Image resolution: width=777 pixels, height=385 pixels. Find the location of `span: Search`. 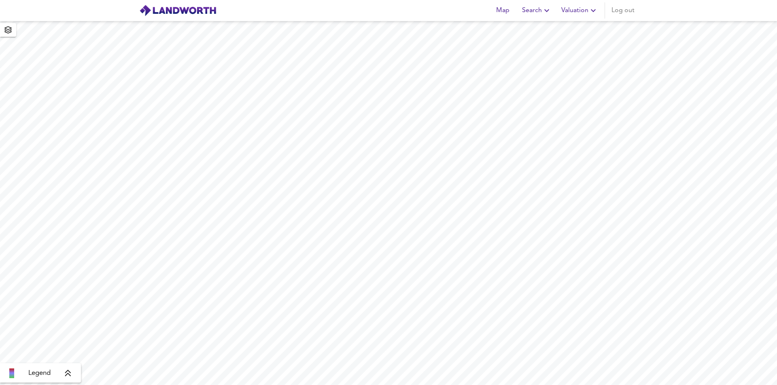

span: Search is located at coordinates (536, 11).